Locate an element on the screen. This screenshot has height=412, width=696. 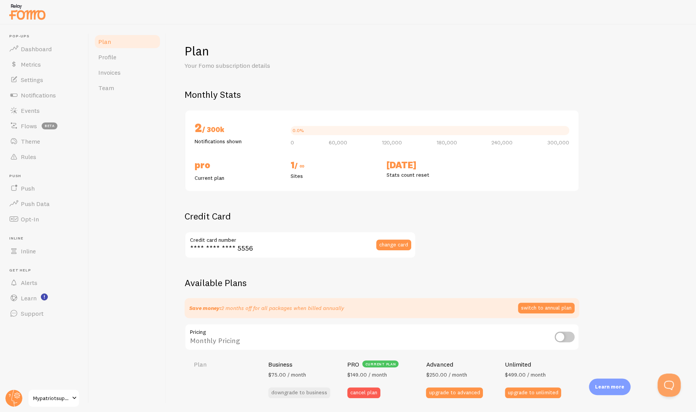
span: Dashboard is located at coordinates (36, 49).